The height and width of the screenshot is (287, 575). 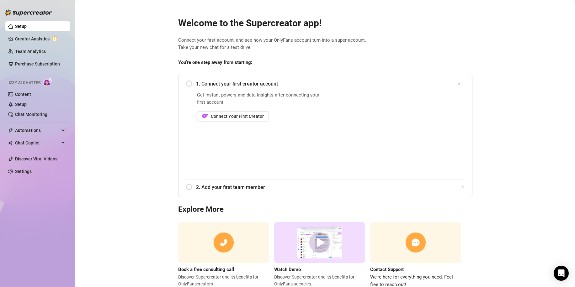 I want to click on img: logo-BBDzfeDw.svg, so click(x=29, y=13).